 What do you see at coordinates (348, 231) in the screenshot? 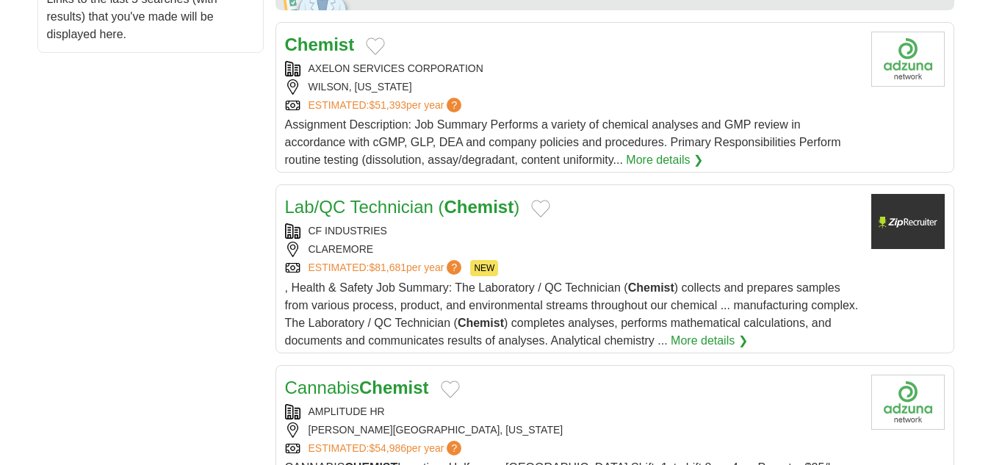
I see `a: CF INDUSTRIES` at bounding box center [348, 231].